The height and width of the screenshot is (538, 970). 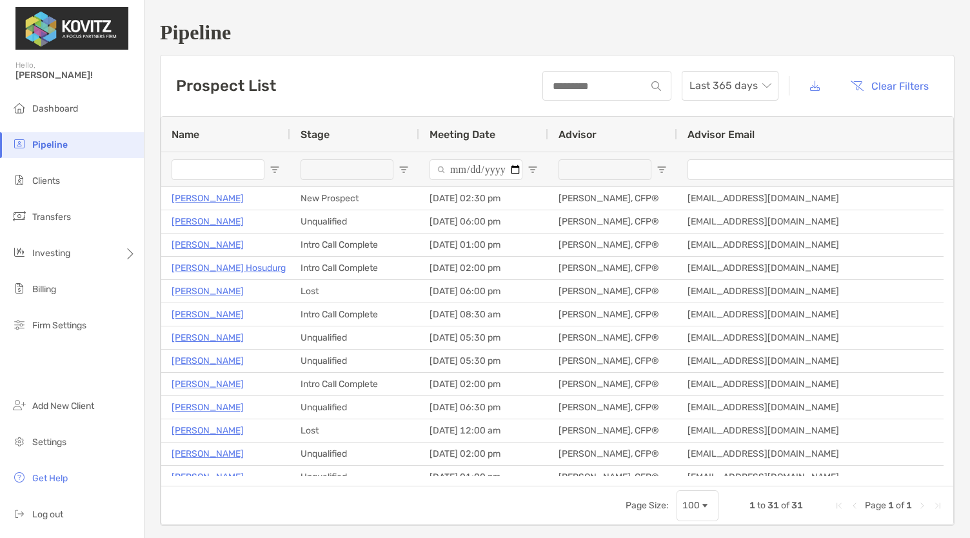 What do you see at coordinates (476, 170) in the screenshot?
I see `input: Meeting Date Filter Input` at bounding box center [476, 170].